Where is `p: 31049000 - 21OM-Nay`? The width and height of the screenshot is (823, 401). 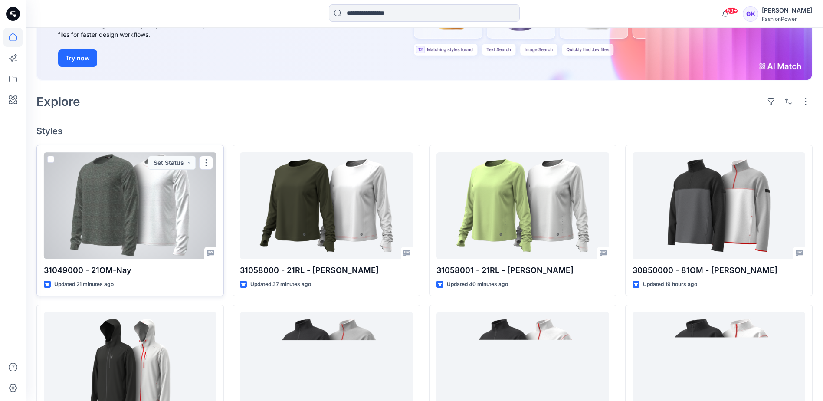
p: 31049000 - 21OM-Nay is located at coordinates (130, 270).